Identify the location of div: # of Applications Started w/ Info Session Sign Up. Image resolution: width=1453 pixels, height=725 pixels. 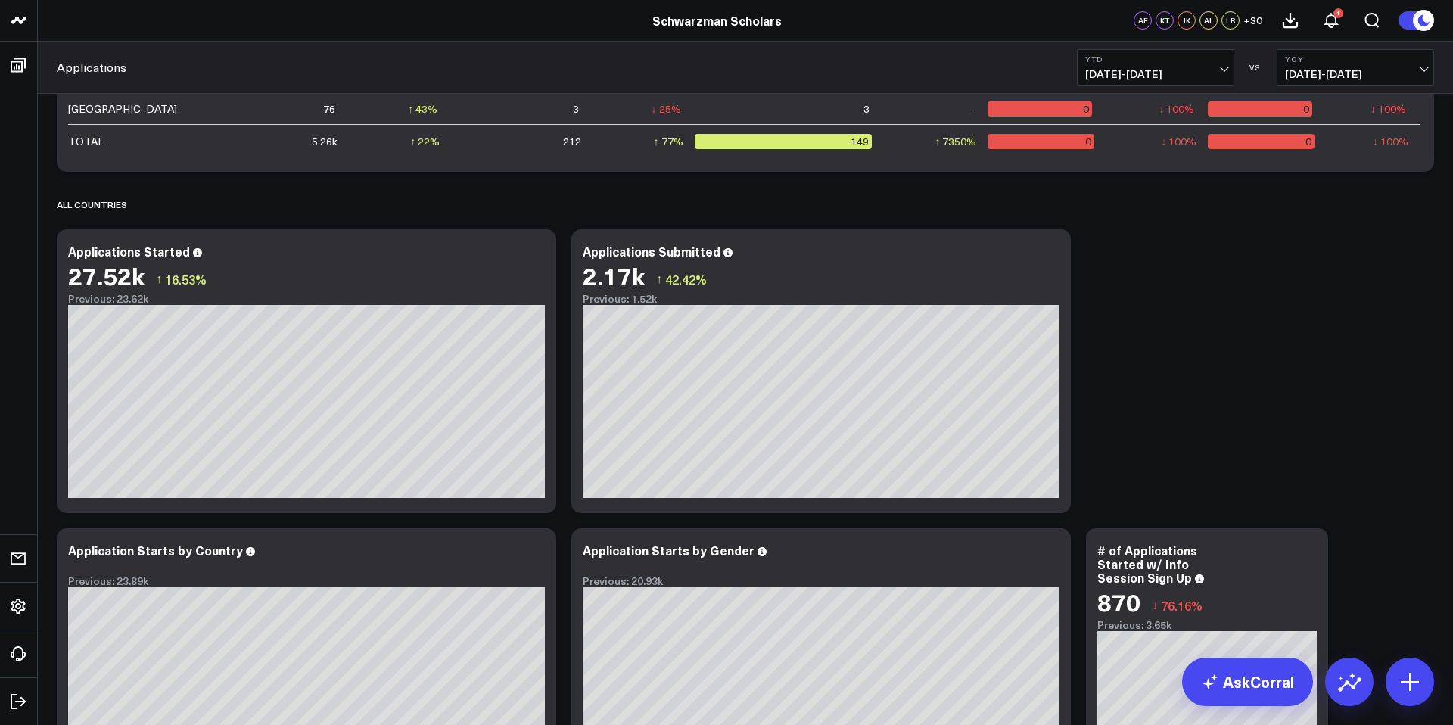
(1147, 564).